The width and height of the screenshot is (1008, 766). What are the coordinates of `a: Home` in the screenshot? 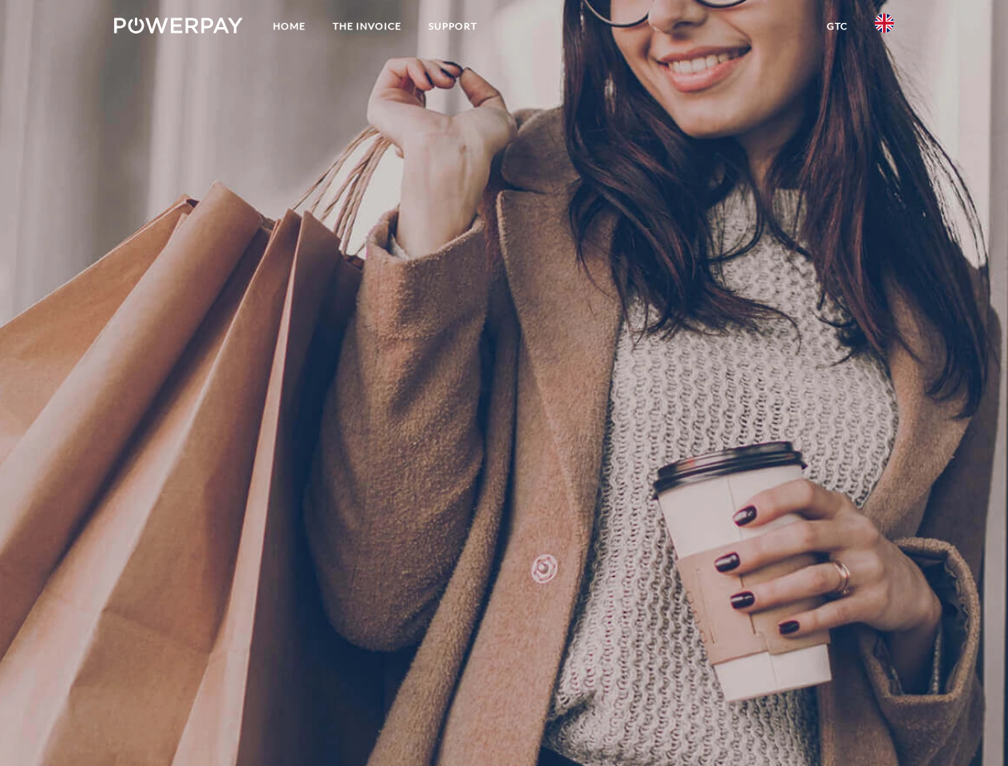 It's located at (289, 26).